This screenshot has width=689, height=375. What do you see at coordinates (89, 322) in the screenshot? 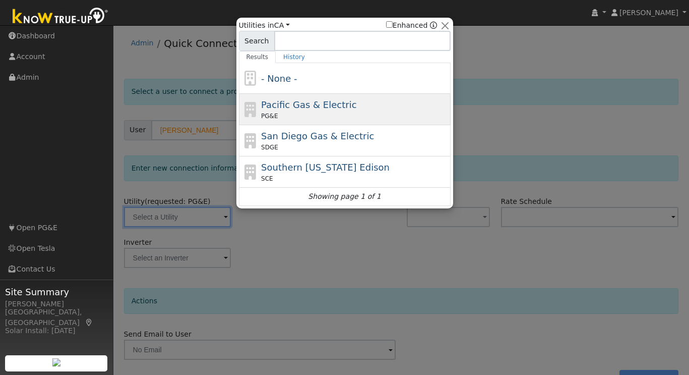
I see `a: Map` at bounding box center [89, 322].